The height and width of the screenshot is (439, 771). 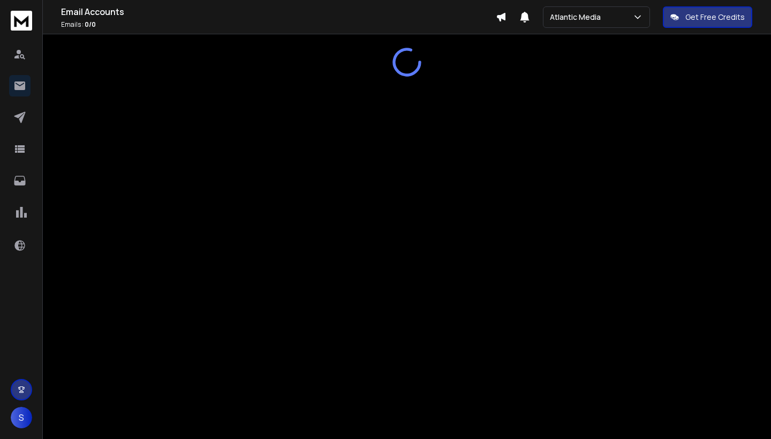 What do you see at coordinates (577, 17) in the screenshot?
I see `p: Atlantic Media` at bounding box center [577, 17].